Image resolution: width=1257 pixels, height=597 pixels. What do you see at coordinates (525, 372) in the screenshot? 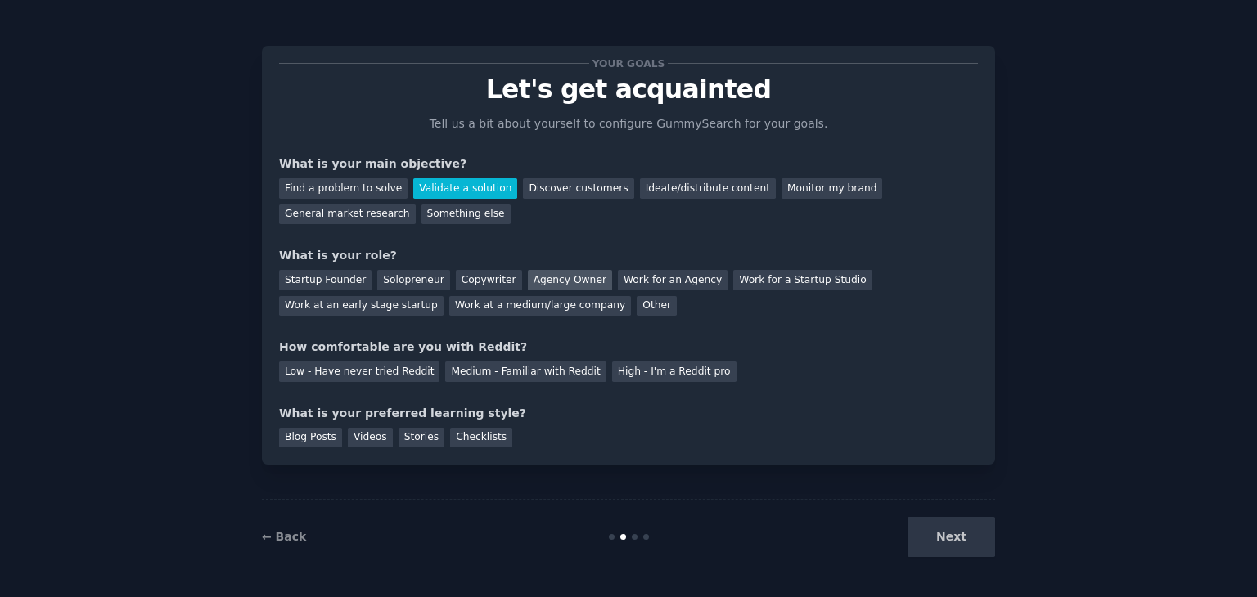
I see `div: Medium - Familiar with Reddit` at bounding box center [525, 372].